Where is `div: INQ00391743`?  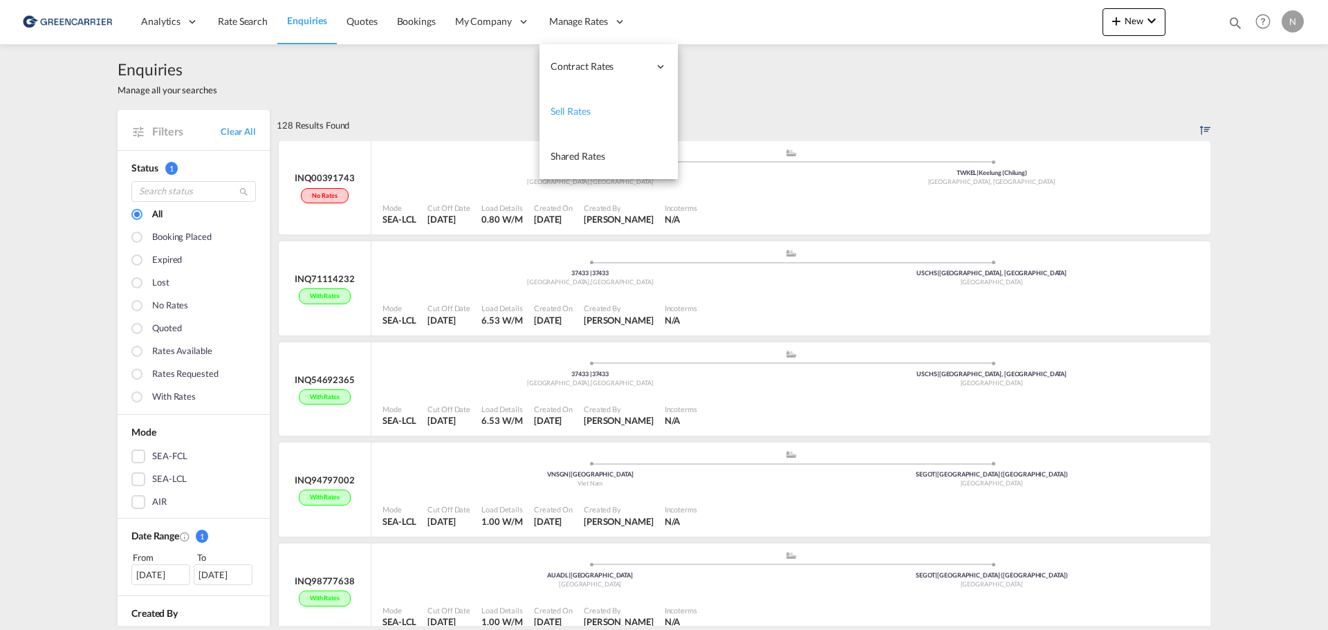
div: INQ00391743 is located at coordinates (324, 178).